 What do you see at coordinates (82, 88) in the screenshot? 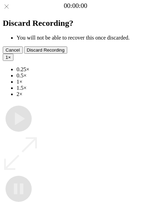
I see `li: 1.5×` at bounding box center [82, 88].